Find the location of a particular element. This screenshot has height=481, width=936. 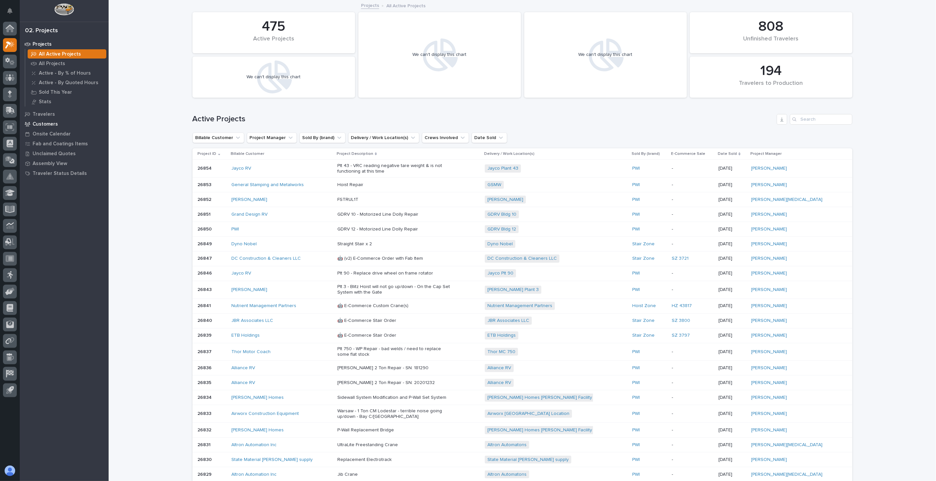

a: Projects is located at coordinates (370, 5).